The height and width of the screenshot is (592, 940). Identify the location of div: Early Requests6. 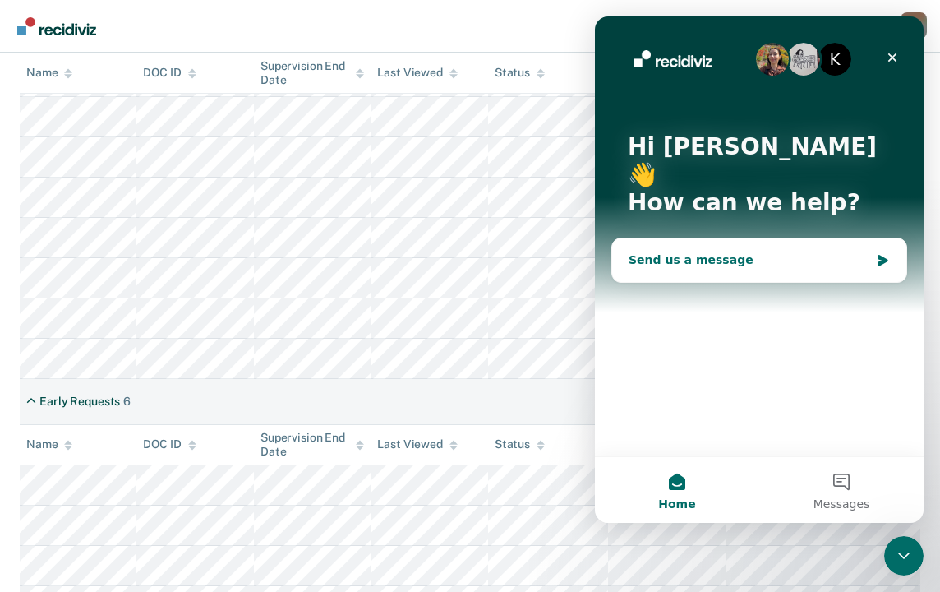
(78, 401).